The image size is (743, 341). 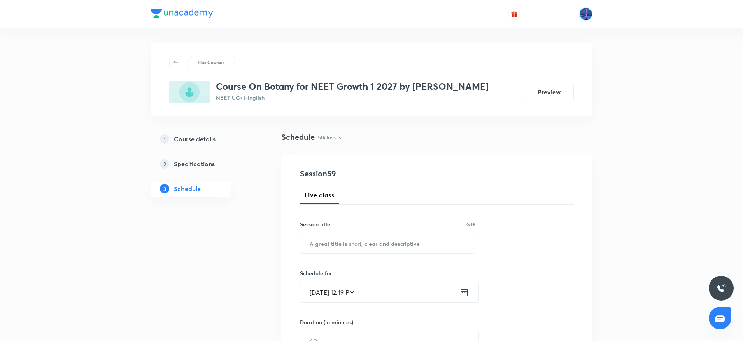 What do you see at coordinates (203, 164) in the screenshot?
I see `a: 2Specifications` at bounding box center [203, 164].